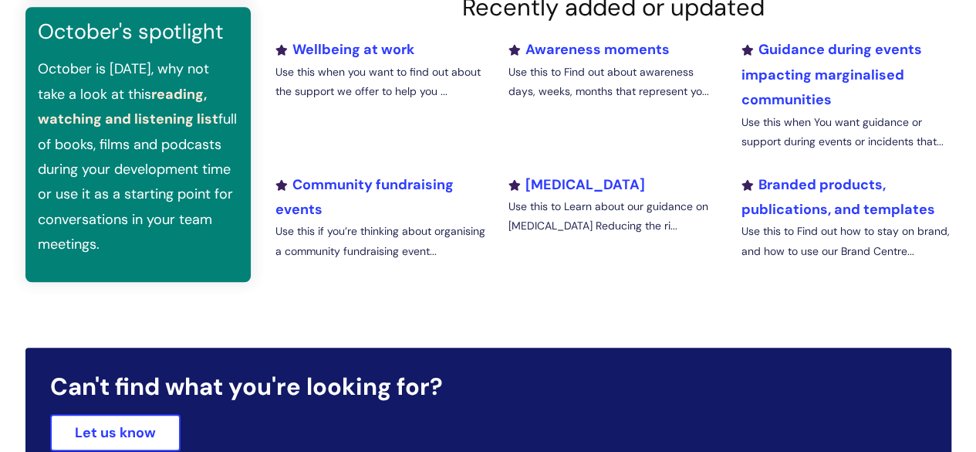 This screenshot has height=452, width=976. What do you see at coordinates (846, 132) in the screenshot?
I see `p: Use this when You want guidance or support during events or incidents that...` at bounding box center [846, 132].